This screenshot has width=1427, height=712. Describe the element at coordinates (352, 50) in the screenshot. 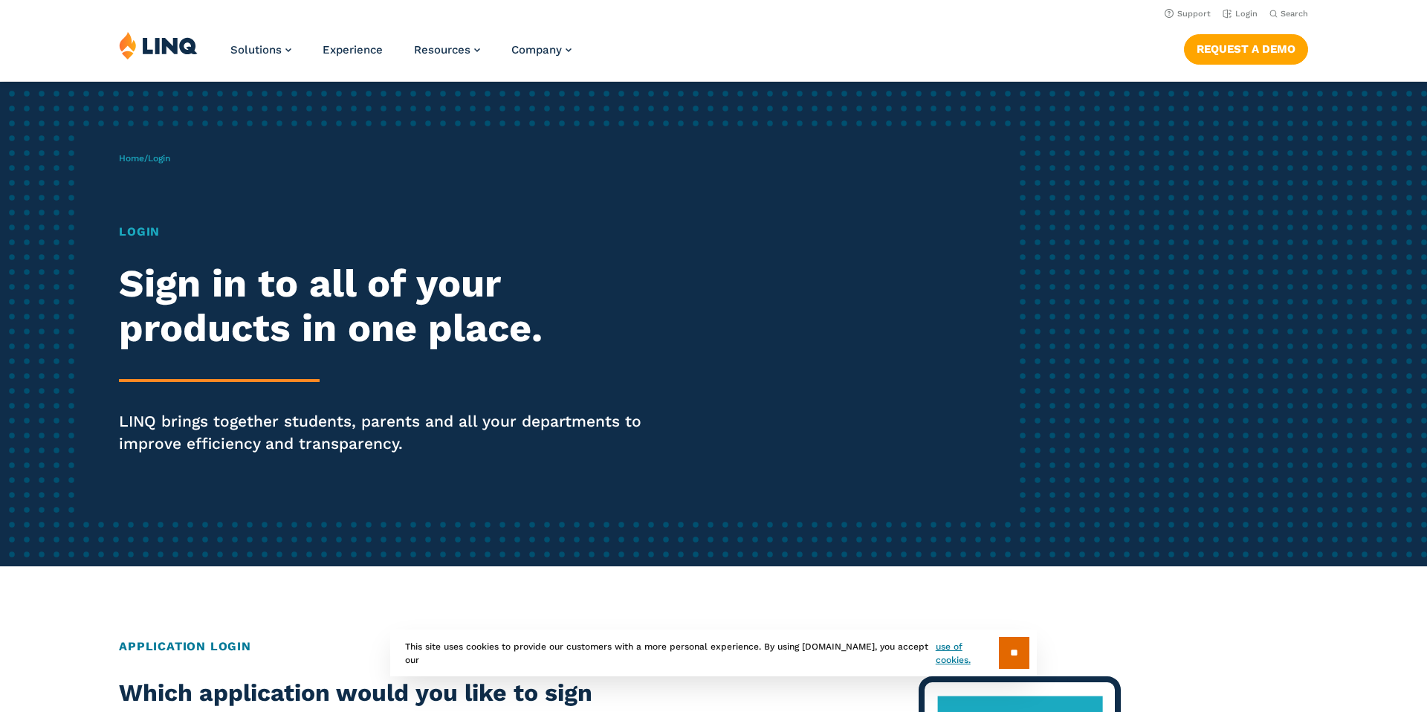

I see `span: Experience` at that location.